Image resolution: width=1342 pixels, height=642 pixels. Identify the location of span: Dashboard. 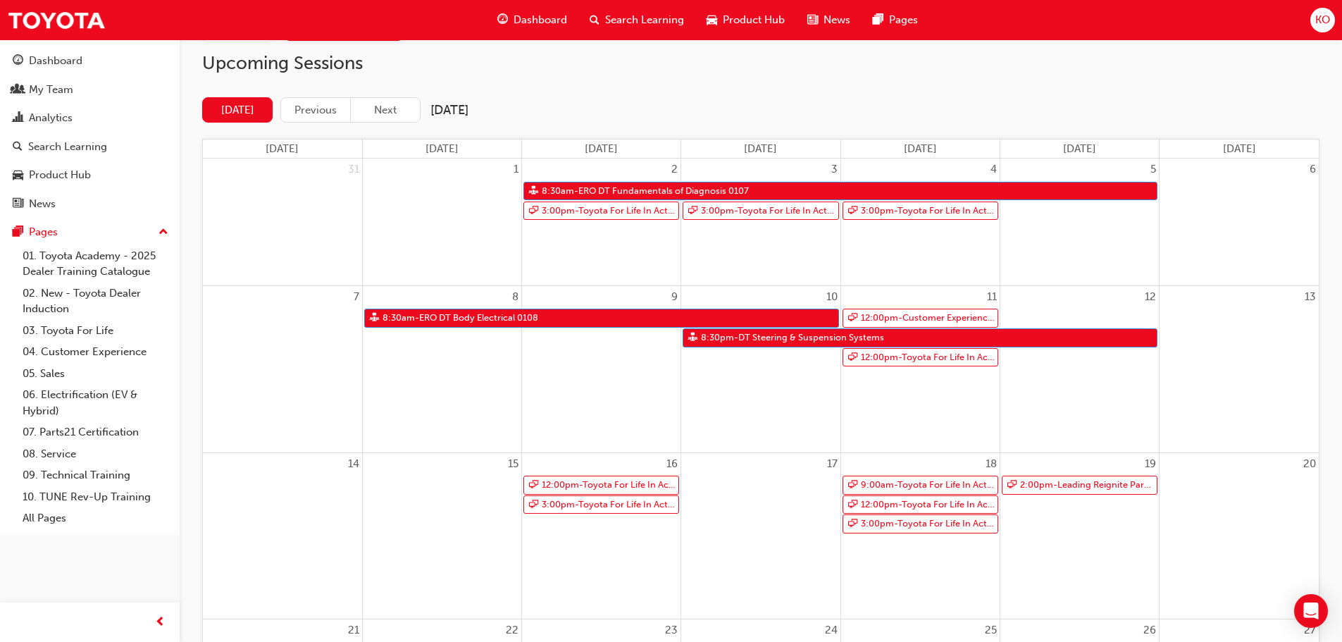
(540, 20).